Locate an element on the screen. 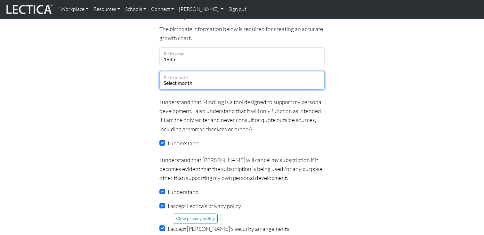 The height and width of the screenshot is (235, 484). p: The birthdate information below is required for creating an accurate growth chart. is located at coordinates (242, 33).